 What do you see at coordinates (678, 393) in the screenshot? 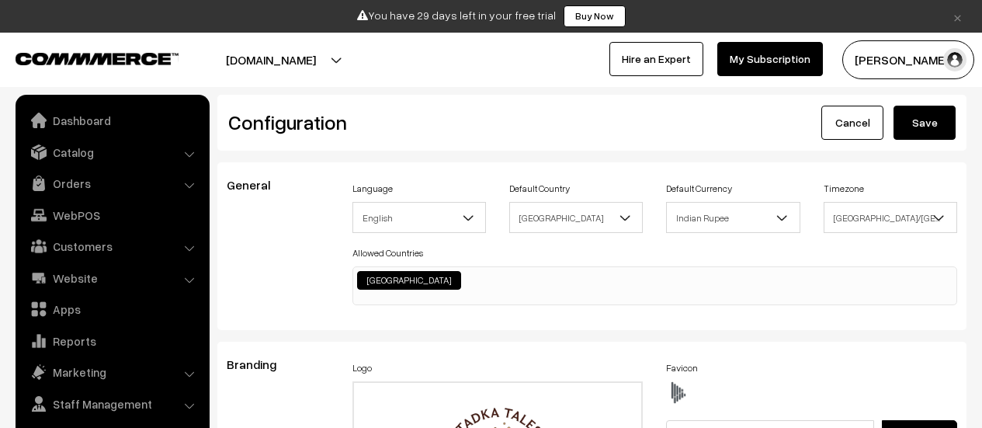
I see `img: favicon.ico` at bounding box center [678, 393].